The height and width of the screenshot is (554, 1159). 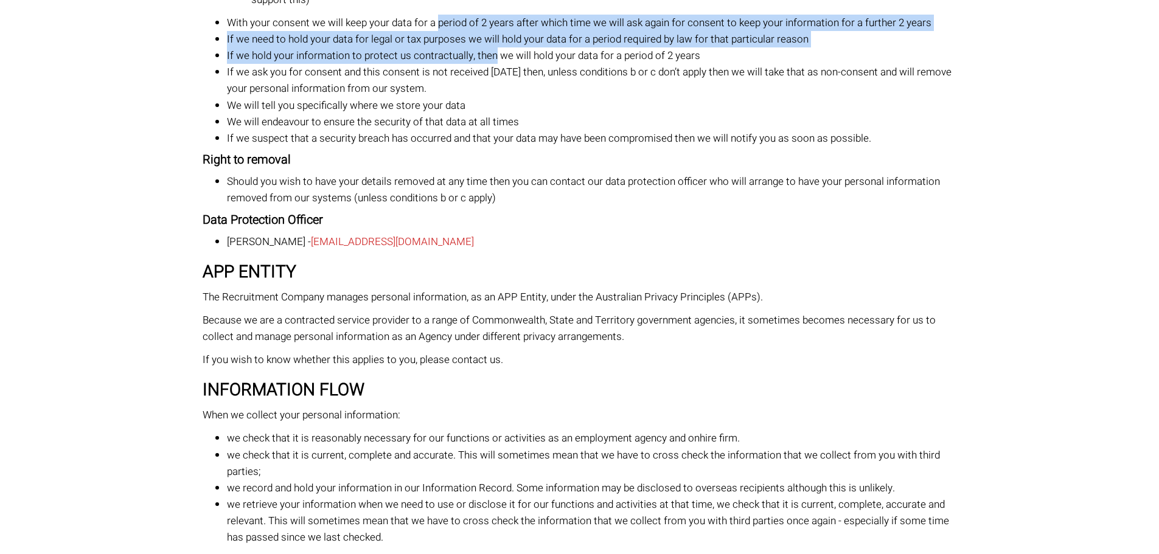 What do you see at coordinates (580, 297) in the screenshot?
I see `p: The Recruitment Company manages personal information, as an APP Entity, under the Australian Priv...` at bounding box center [580, 297].